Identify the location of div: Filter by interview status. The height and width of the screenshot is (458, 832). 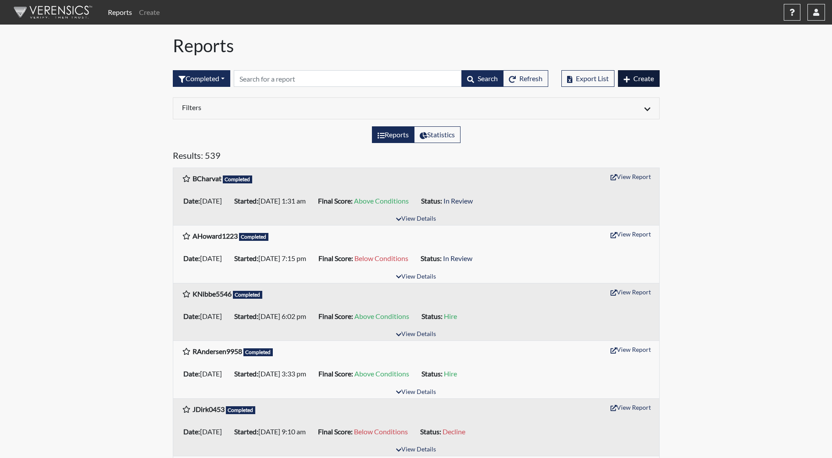
(201, 79).